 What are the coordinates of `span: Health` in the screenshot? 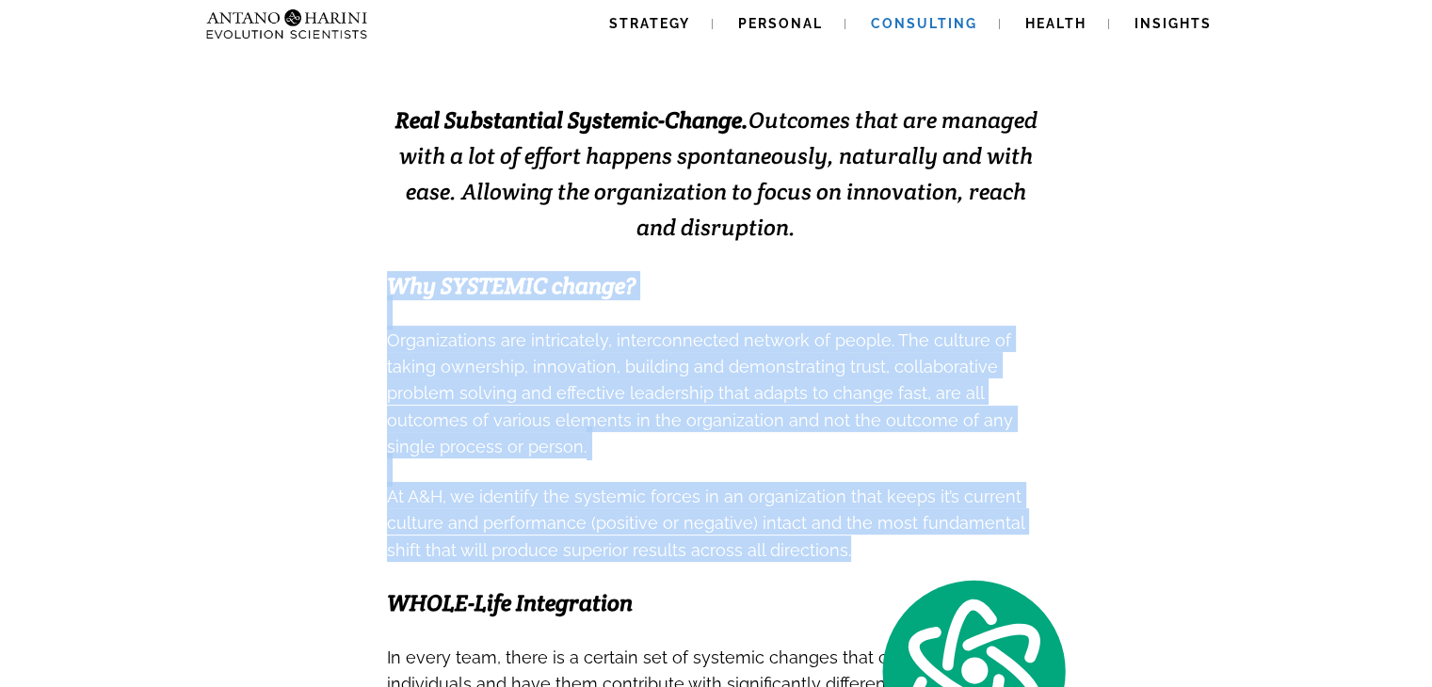 It's located at (1055, 24).